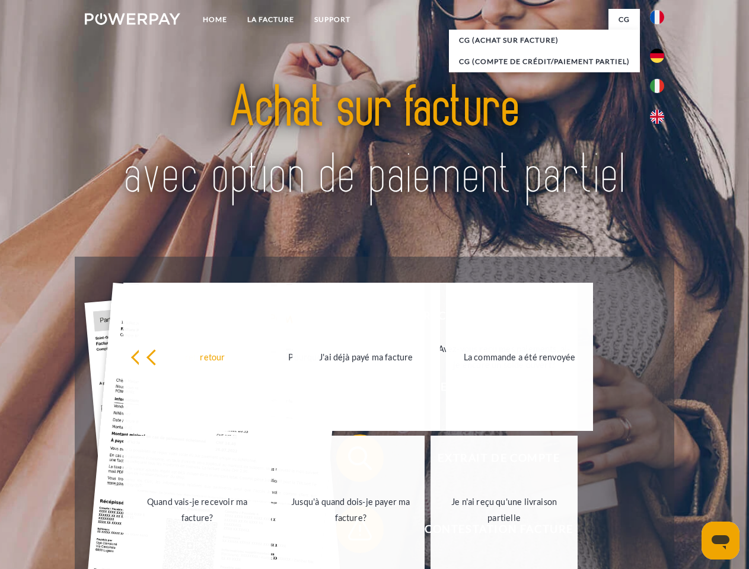 The image size is (749, 569). I want to click on a: CG, so click(624, 20).